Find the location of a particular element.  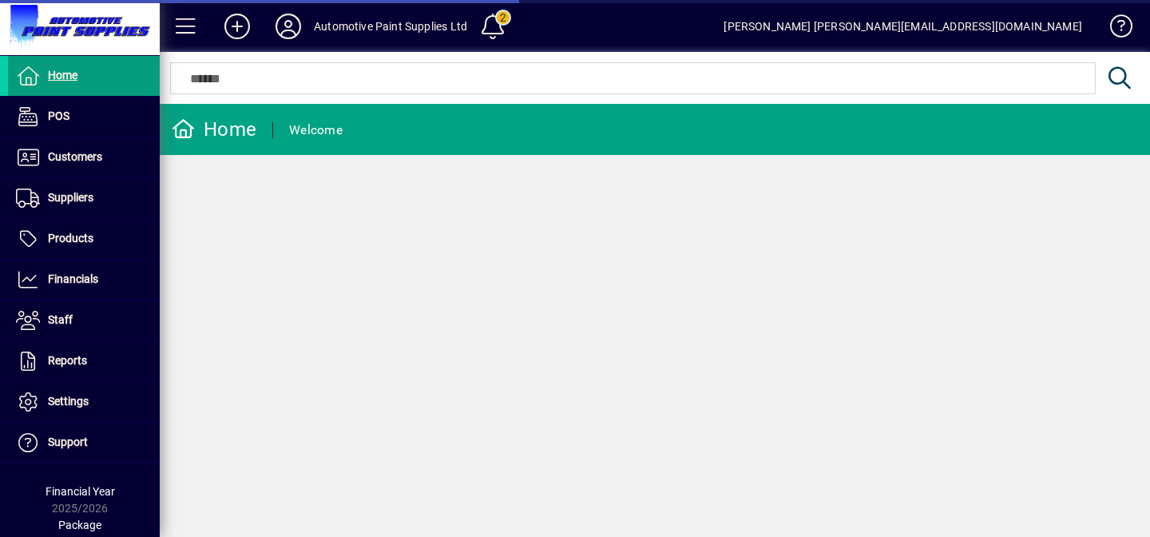

div: Home is located at coordinates (214, 129).